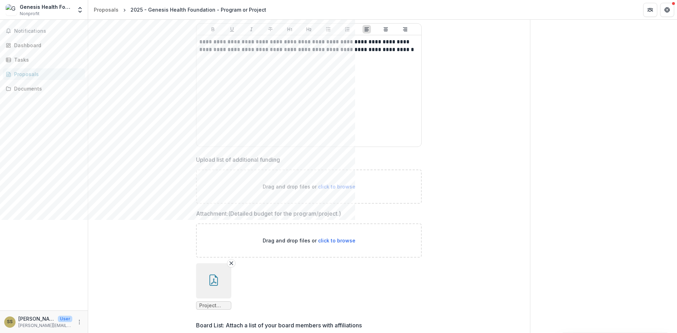 This screenshot has width=677, height=333. I want to click on button: Underline, so click(232, 29).